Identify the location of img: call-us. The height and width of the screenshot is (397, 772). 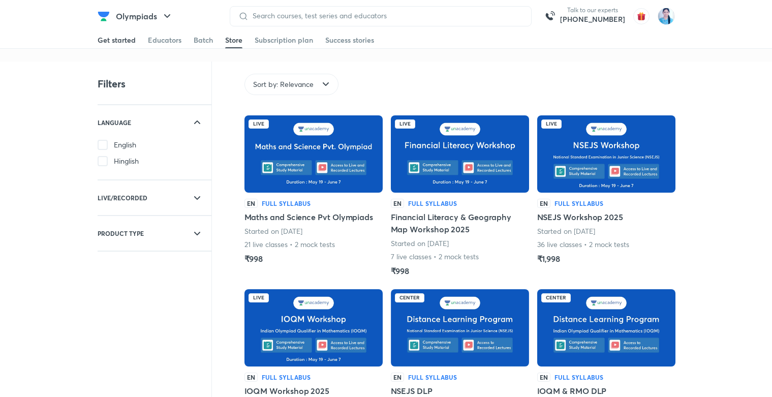
(550, 16).